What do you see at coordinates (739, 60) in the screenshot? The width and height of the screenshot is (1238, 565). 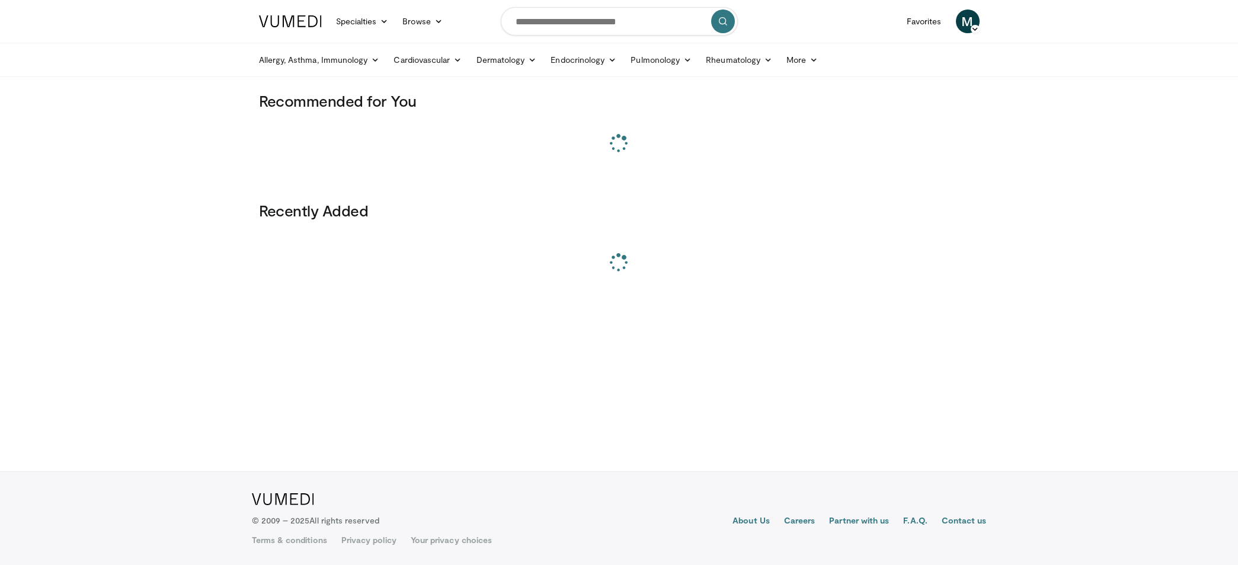 I see `a: Rheumatology` at bounding box center [739, 60].